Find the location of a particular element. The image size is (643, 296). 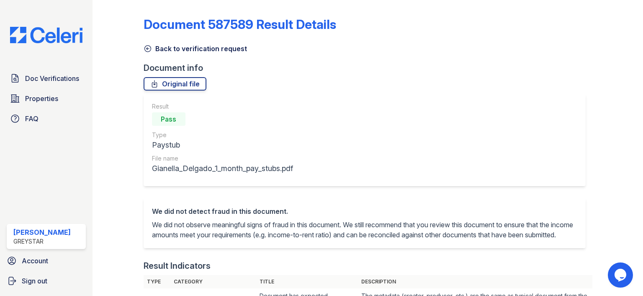

div: Greystar is located at coordinates (42, 241).